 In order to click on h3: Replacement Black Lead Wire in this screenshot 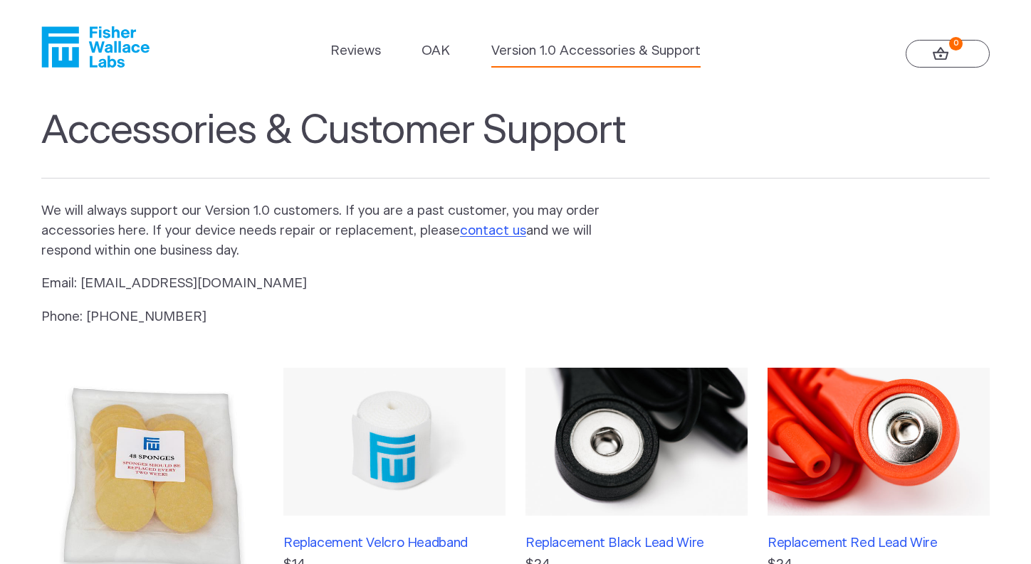, I will do `click(636, 544)`.